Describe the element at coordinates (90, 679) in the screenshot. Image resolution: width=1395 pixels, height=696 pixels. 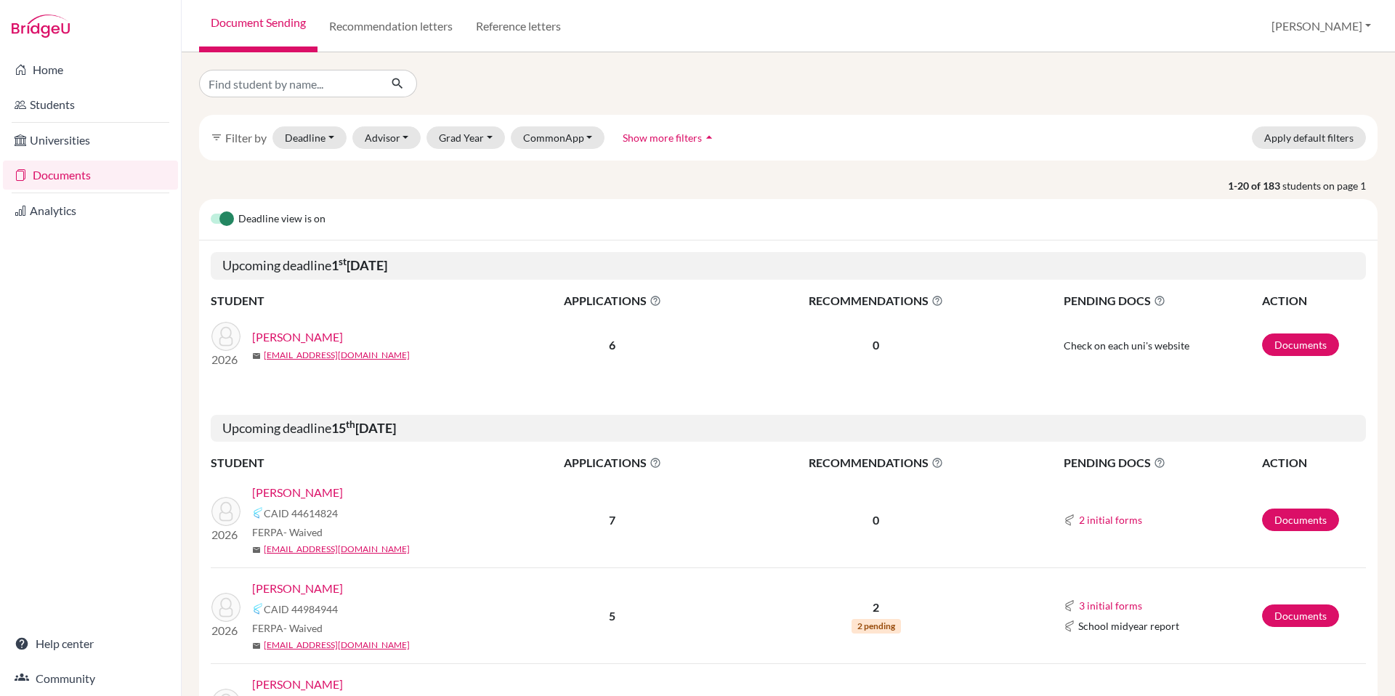
I see `a: Community` at that location.